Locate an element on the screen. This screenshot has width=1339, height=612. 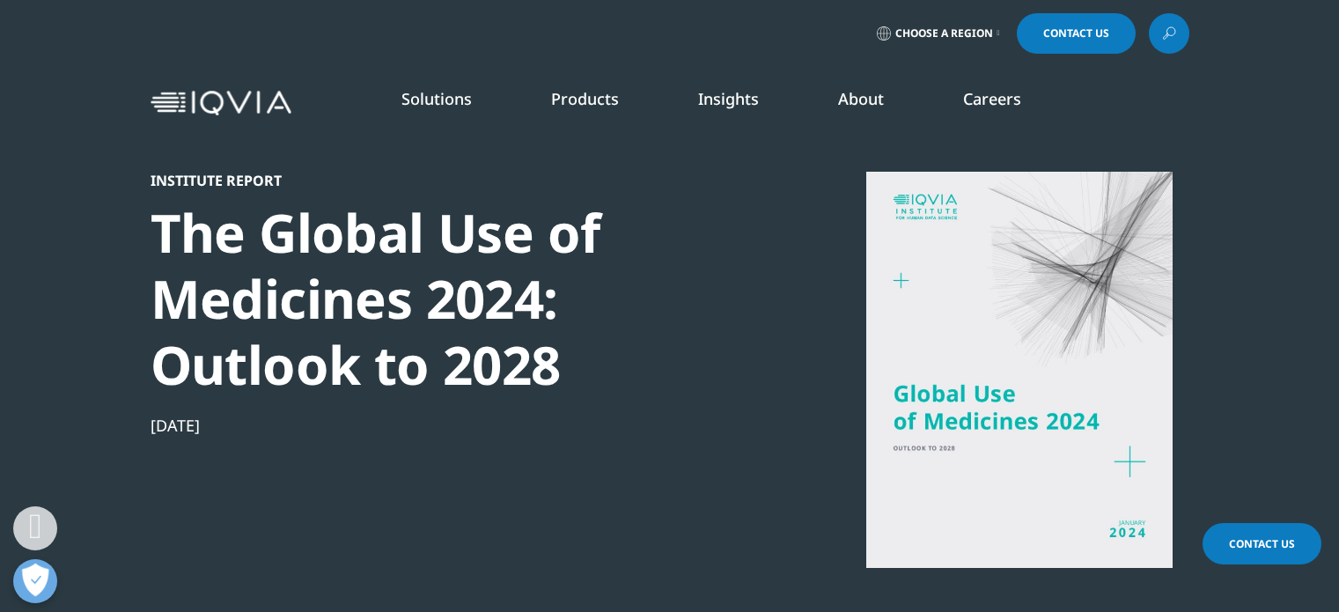
nav: Primary is located at coordinates (744, 103).